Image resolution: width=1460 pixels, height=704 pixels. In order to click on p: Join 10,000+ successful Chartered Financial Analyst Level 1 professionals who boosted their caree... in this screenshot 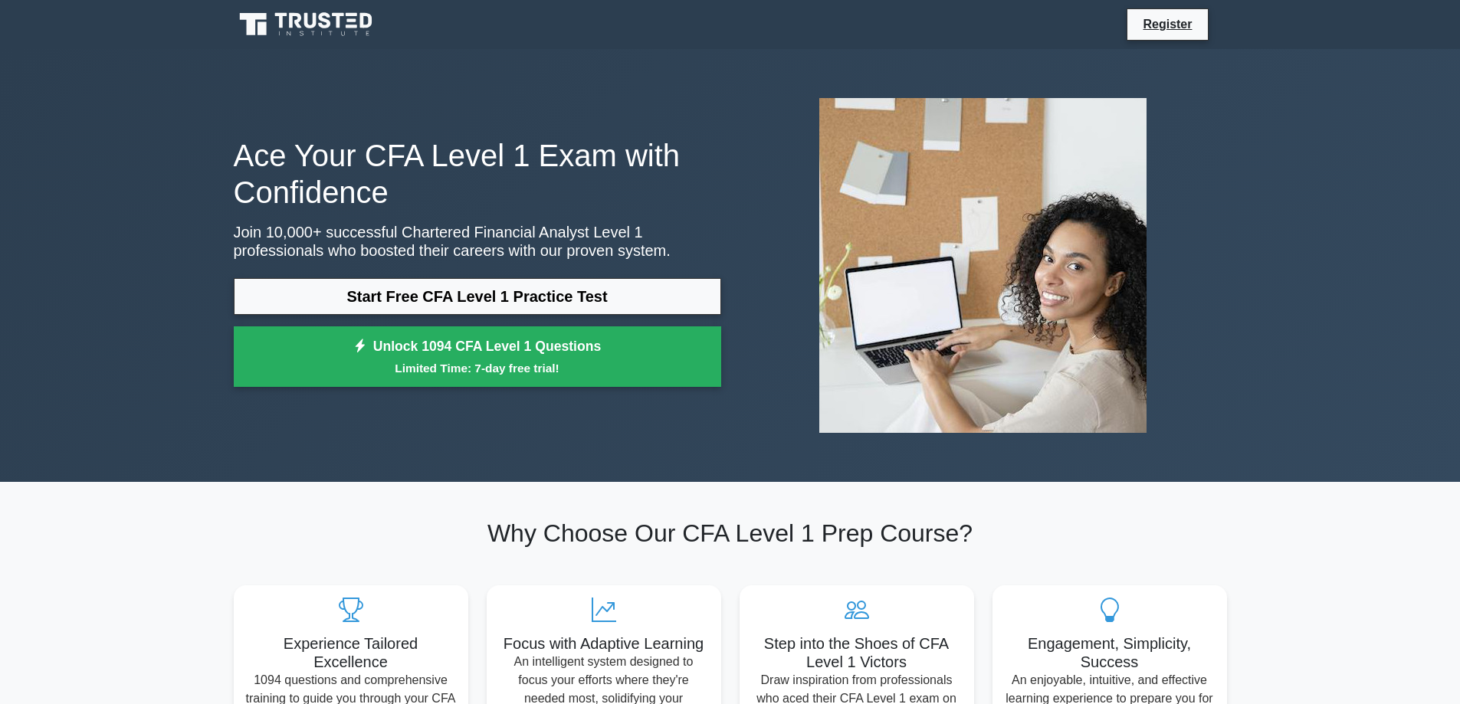, I will do `click(477, 241)`.